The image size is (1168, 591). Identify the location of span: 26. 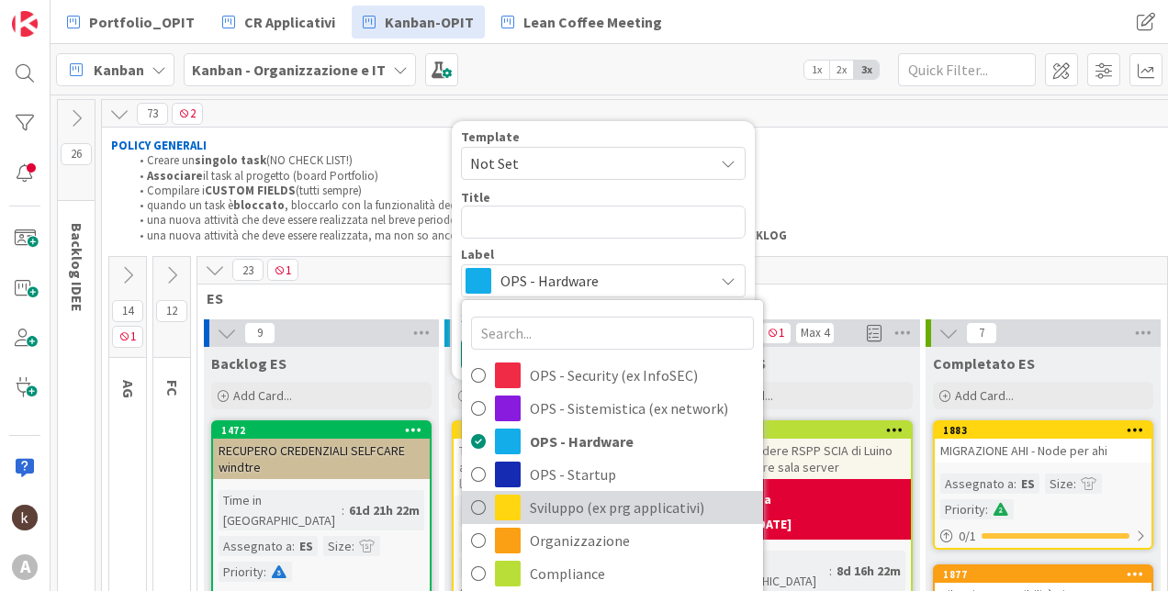
(76, 154).